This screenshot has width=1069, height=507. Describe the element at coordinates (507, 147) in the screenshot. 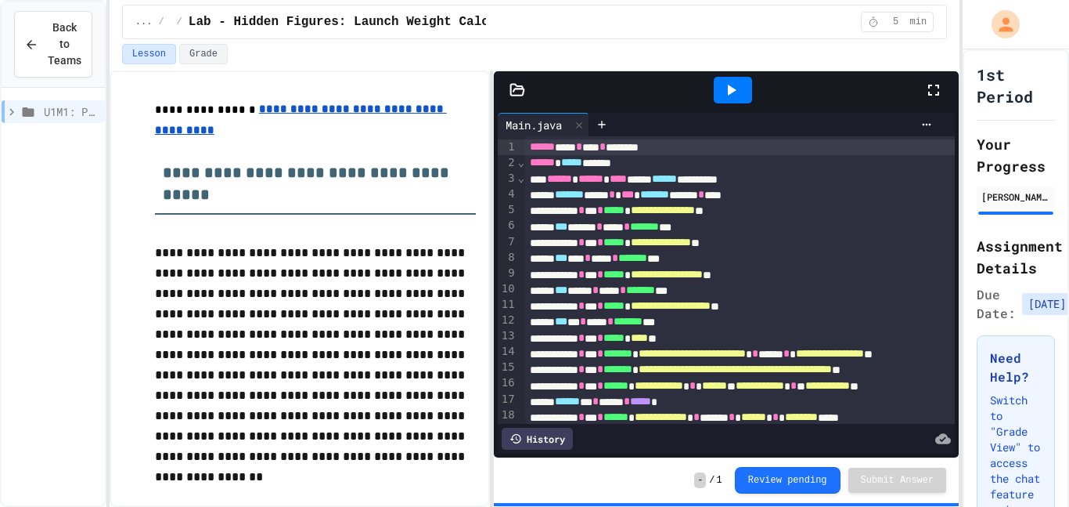

I see `div: 1` at that location.